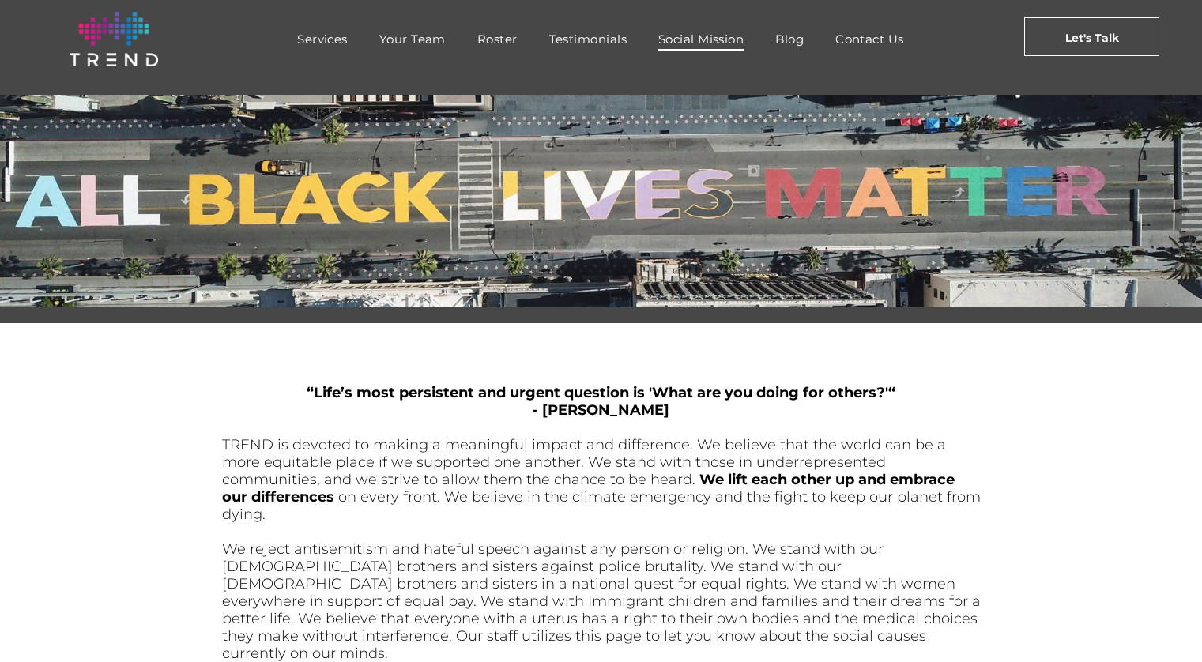  What do you see at coordinates (1092, 36) in the screenshot?
I see `a: Let's Talk` at bounding box center [1092, 36].